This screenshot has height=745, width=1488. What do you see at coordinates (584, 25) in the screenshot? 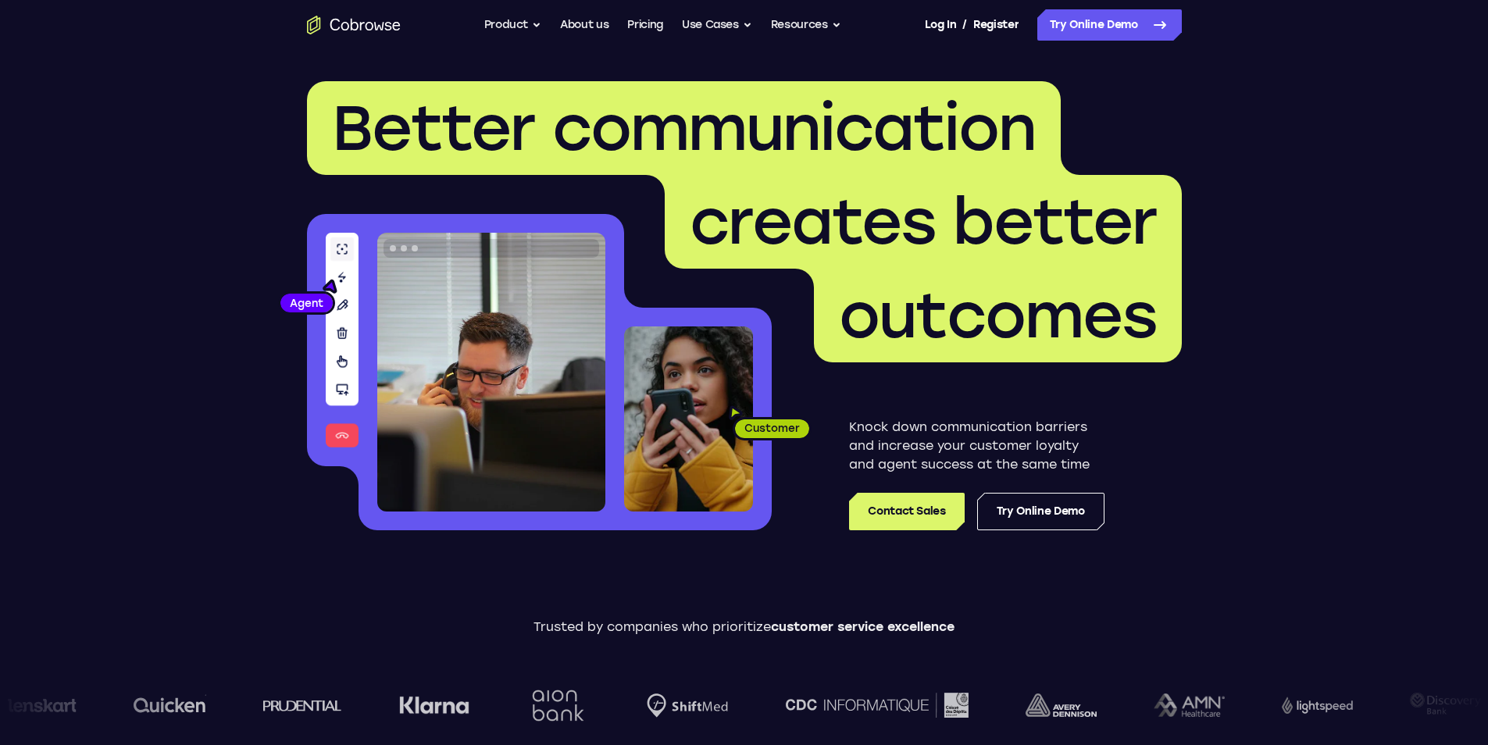
I see `a: About us` at bounding box center [584, 25].